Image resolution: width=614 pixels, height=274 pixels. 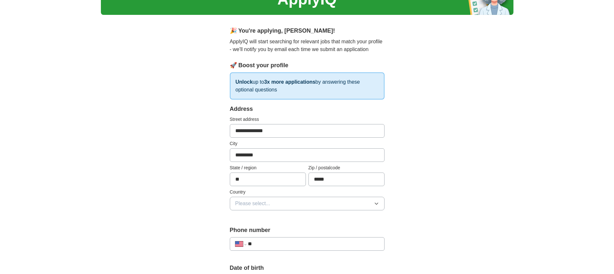 I want to click on label: Phone number, so click(x=307, y=230).